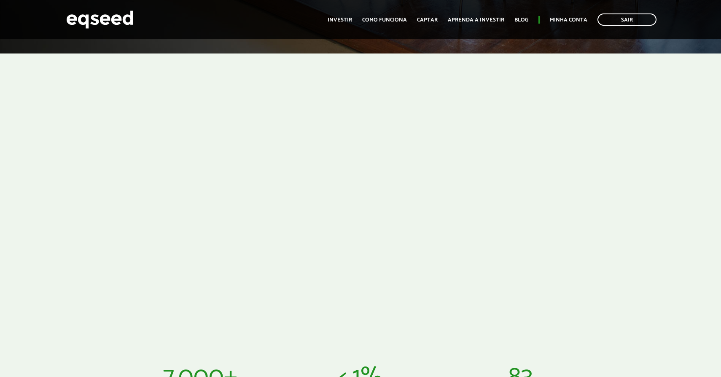 The image size is (721, 377). I want to click on a: Minha conta, so click(568, 20).